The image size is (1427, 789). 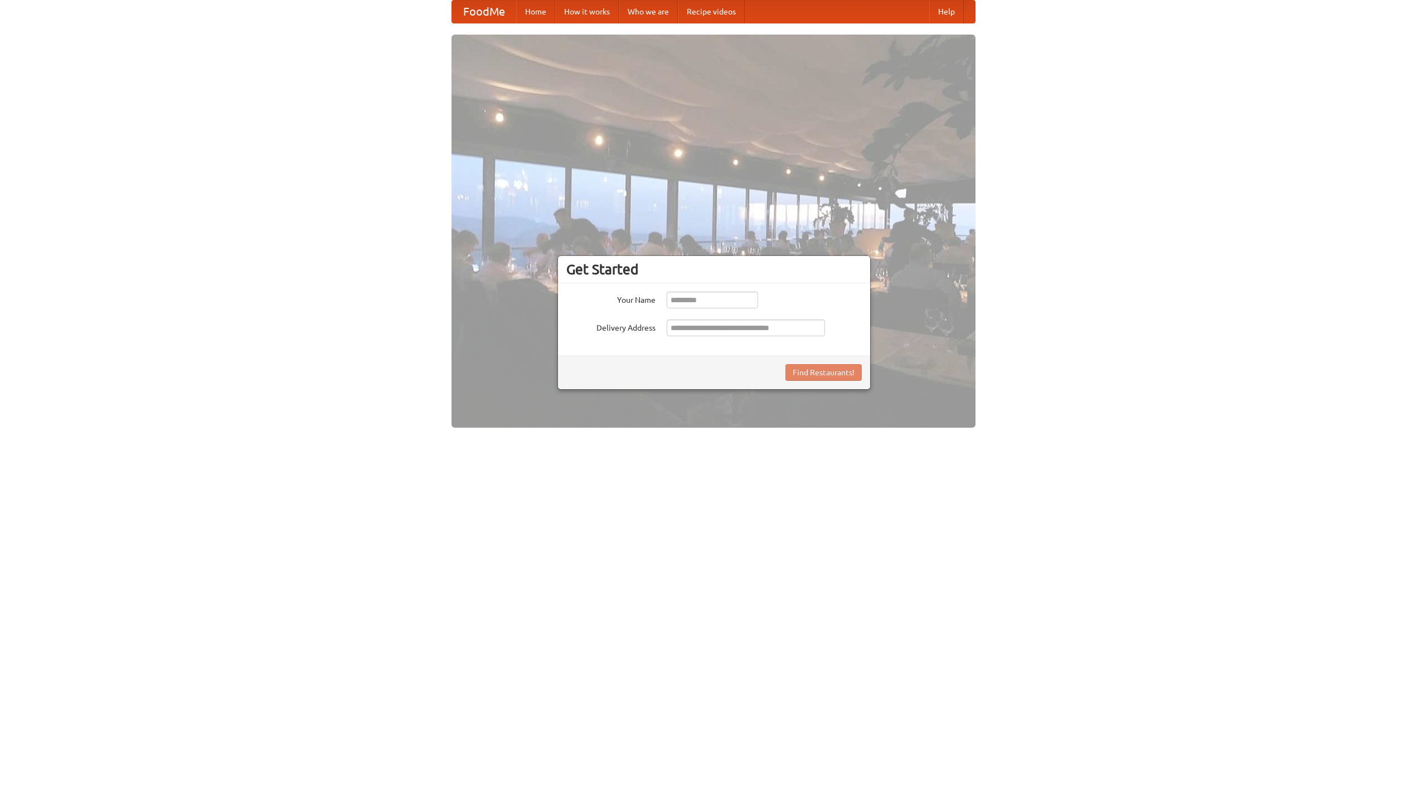 I want to click on button: Find Restaurants!, so click(x=824, y=372).